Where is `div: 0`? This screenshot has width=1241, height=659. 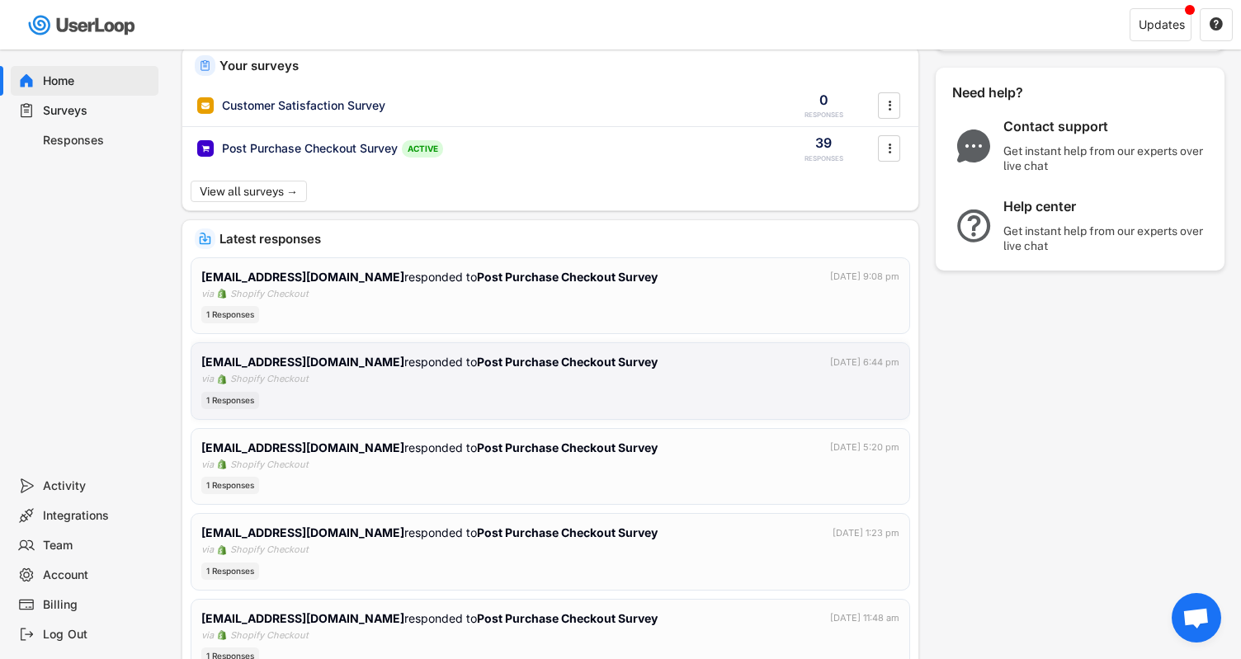 div: 0 is located at coordinates (824, 100).